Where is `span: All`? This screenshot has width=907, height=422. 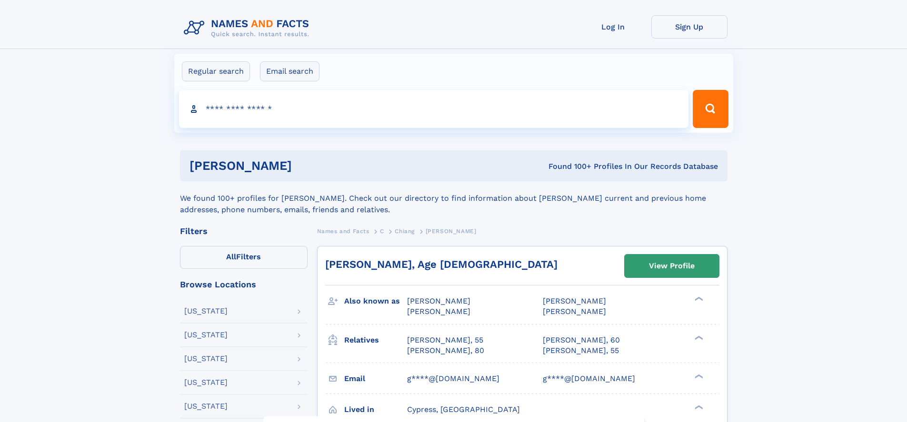
span: All is located at coordinates (231, 257).